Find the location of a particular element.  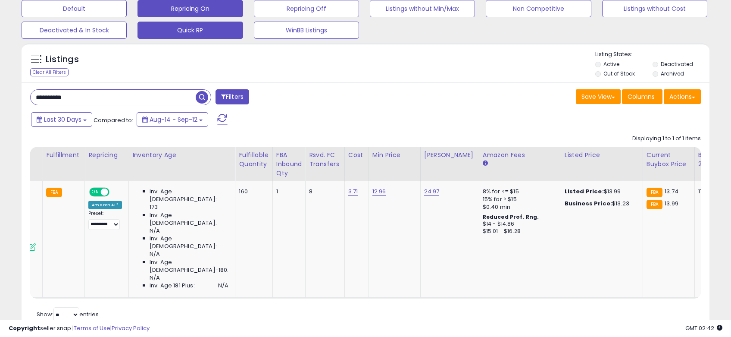

div: Cost is located at coordinates (357, 155).